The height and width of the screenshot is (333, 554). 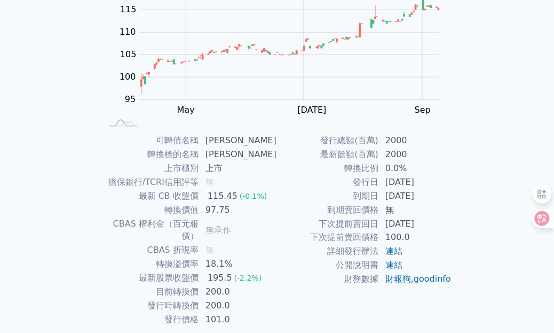 I want to click on td: 無, so click(x=415, y=210).